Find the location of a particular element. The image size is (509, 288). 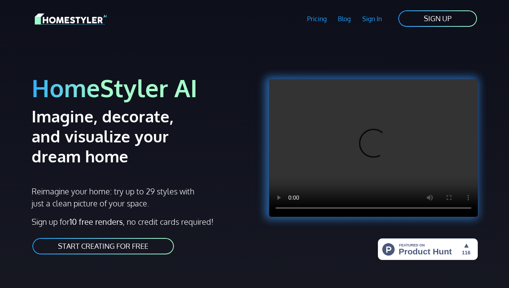

a: Blog is located at coordinates (344, 19).